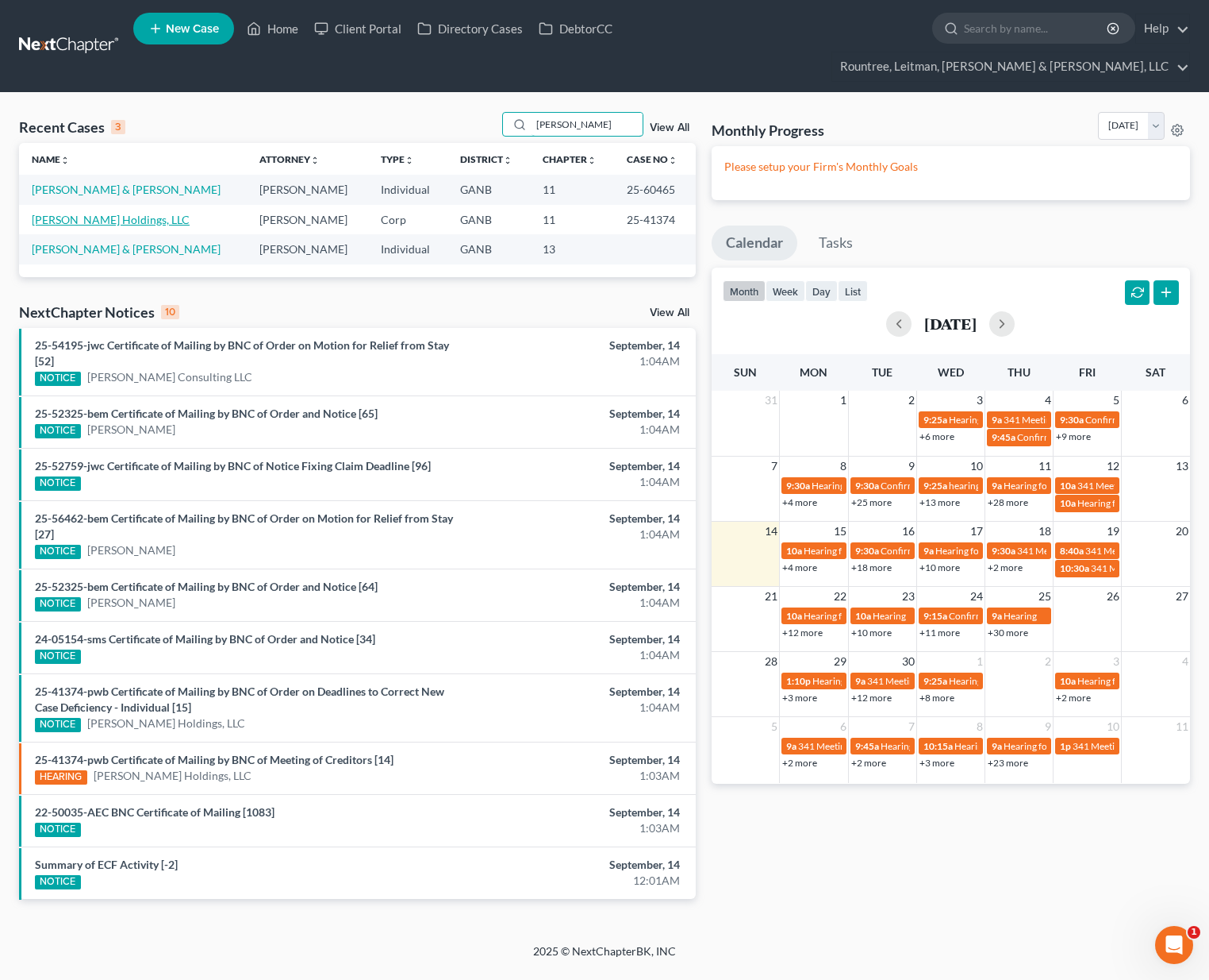 The width and height of the screenshot is (1209, 980). I want to click on span: 11, so click(1045, 466).